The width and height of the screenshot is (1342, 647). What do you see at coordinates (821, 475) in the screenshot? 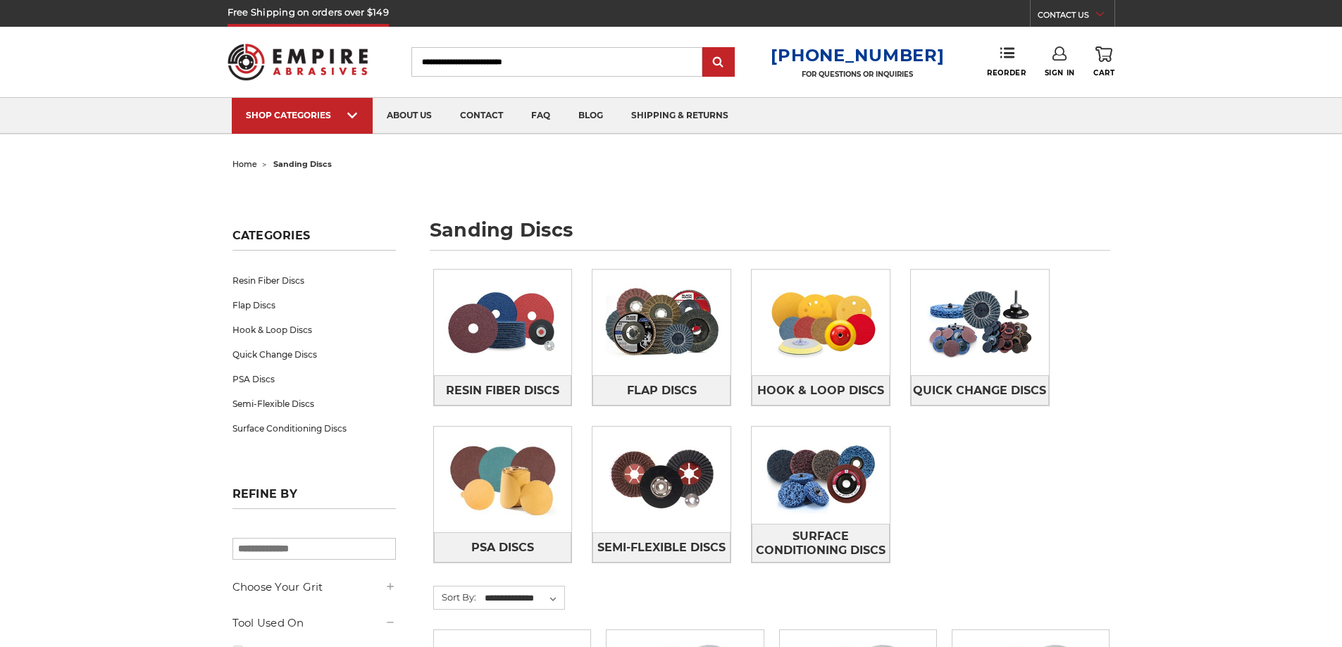
I see `img: Surface Conditioning Discs` at bounding box center [821, 475].